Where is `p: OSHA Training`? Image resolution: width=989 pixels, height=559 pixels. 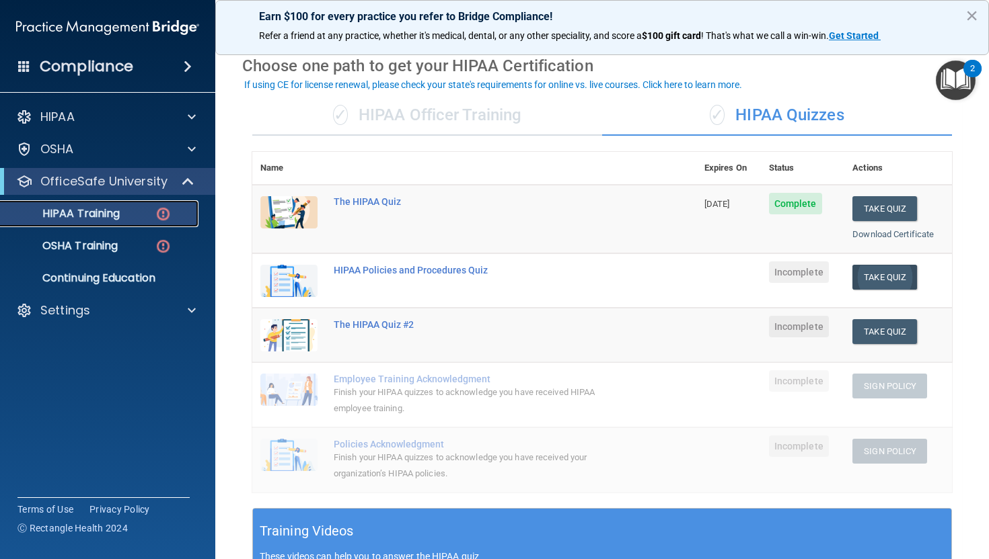
p: OSHA Training is located at coordinates (63, 246).